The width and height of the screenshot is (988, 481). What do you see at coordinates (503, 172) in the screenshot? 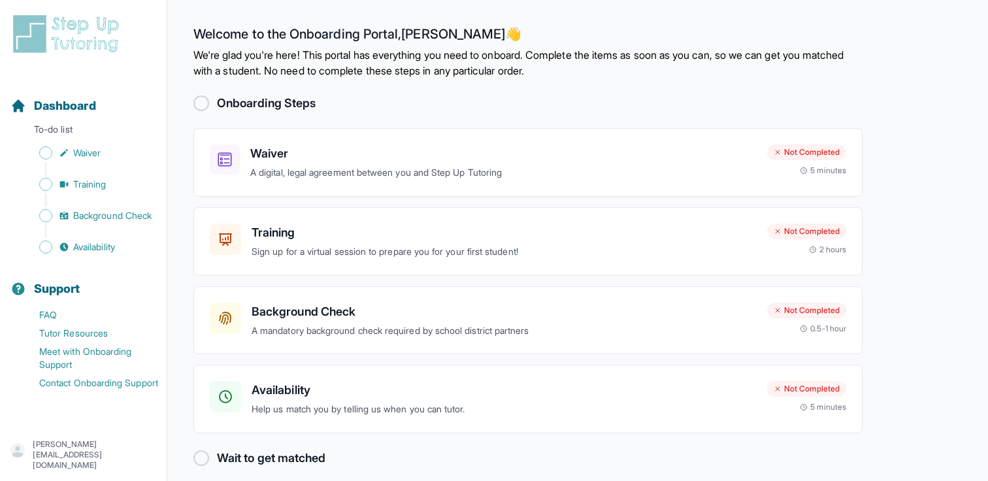
I see `p: A digital, legal agreement between you and Step Up Tutoring` at bounding box center [503, 172].